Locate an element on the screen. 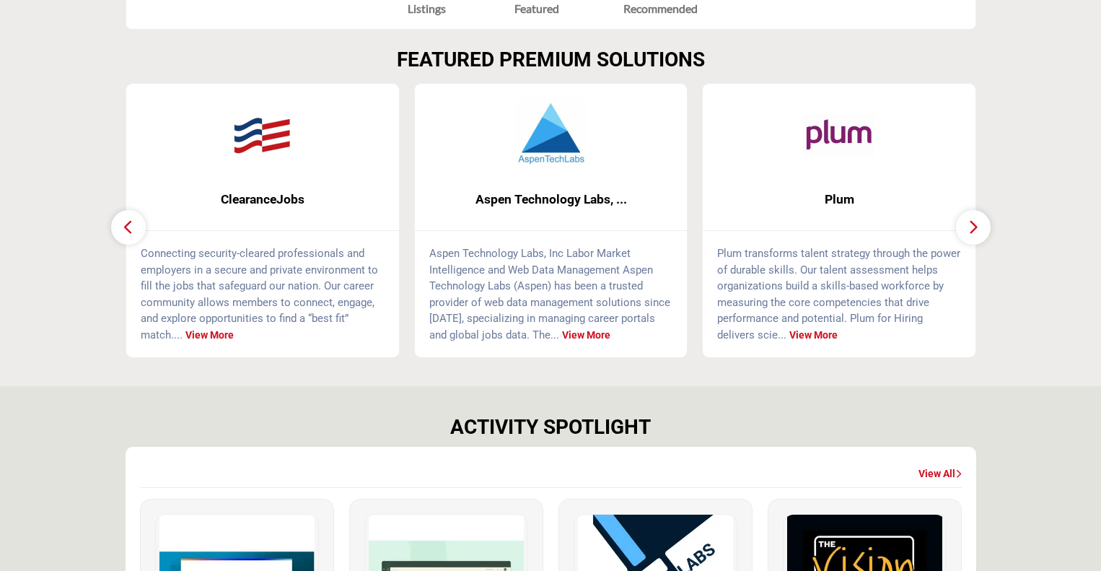 The image size is (1101, 571). h2: ACTIVITY SPOTLIGHT is located at coordinates (551, 427).